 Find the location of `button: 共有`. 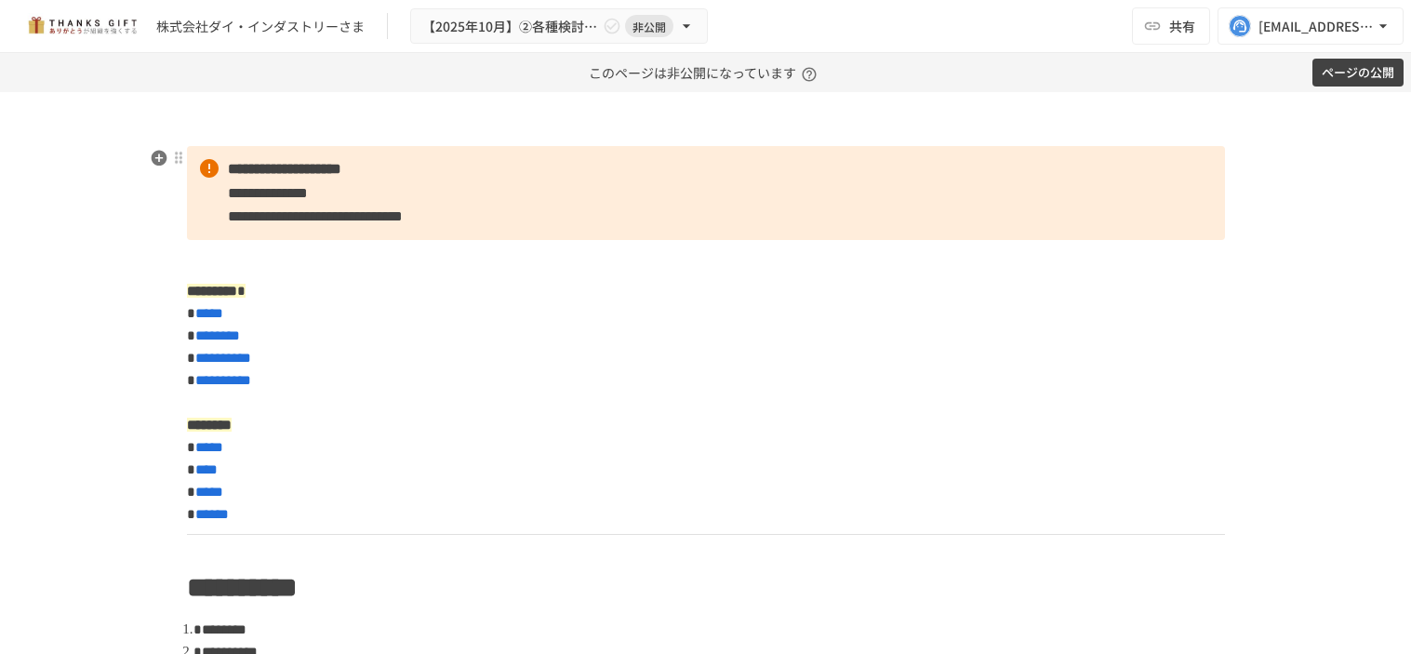

button: 共有 is located at coordinates (1171, 26).